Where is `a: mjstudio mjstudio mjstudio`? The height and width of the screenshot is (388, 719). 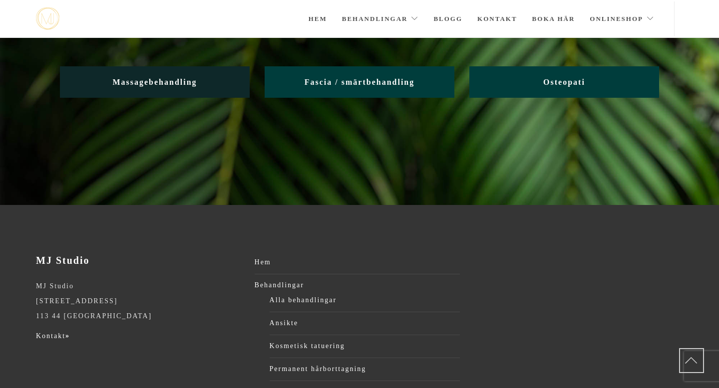 a: mjstudio mjstudio mjstudio is located at coordinates (47, 18).